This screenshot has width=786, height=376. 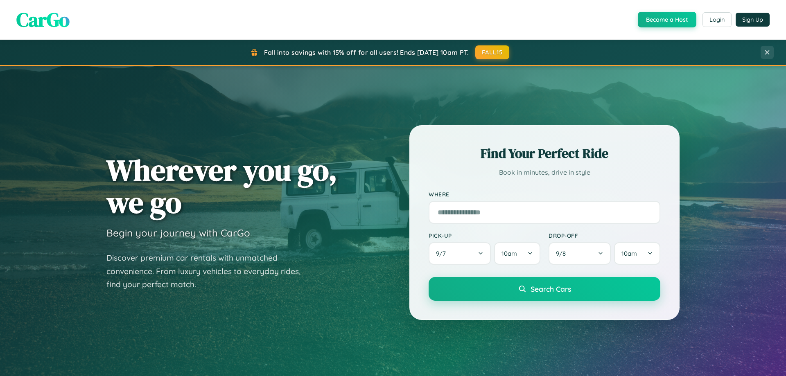 What do you see at coordinates (222, 186) in the screenshot?
I see `h1: Wherever you go, we go` at bounding box center [222, 186].